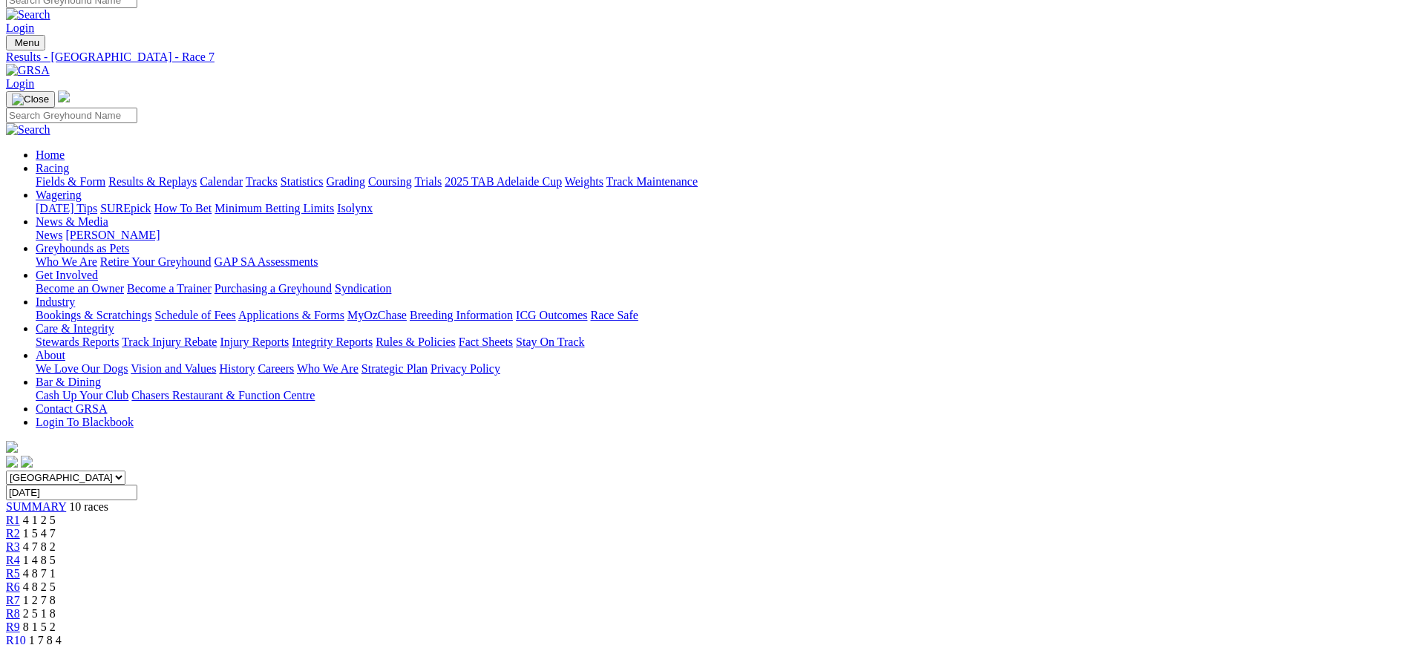  What do you see at coordinates (39, 627) in the screenshot?
I see `span: 8 1 5 2` at bounding box center [39, 627].